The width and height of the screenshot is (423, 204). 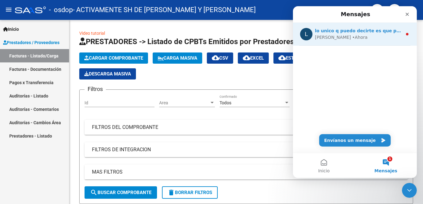 What do you see at coordinates (121, 192) in the screenshot?
I see `button: Buscar Comprobante` at bounding box center [121, 192].